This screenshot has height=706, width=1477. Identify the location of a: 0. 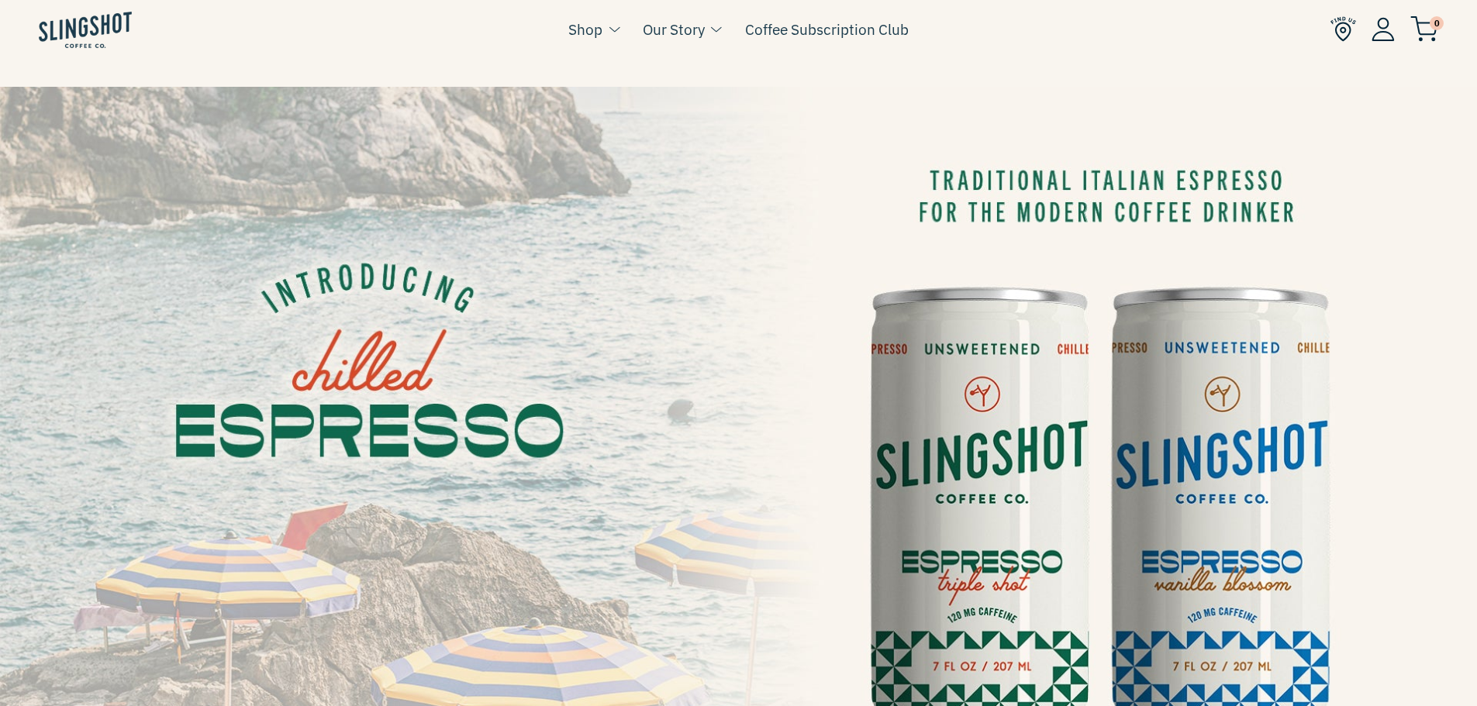
(1424, 29).